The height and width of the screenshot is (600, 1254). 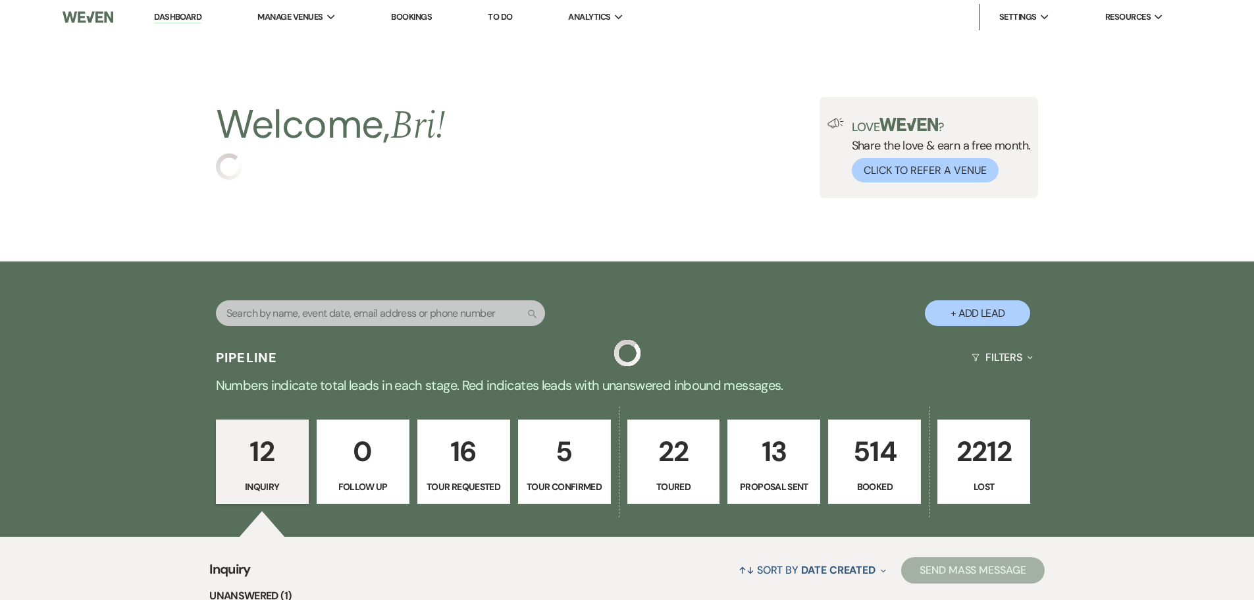 I want to click on p: Numbers indicate total leads in each stage. Red indicates leads with unanswered inbound messages., so click(x=627, y=385).